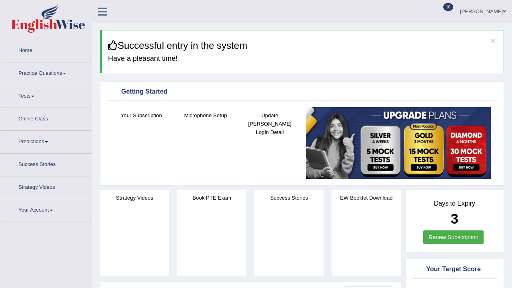  I want to click on b: 3, so click(454, 218).